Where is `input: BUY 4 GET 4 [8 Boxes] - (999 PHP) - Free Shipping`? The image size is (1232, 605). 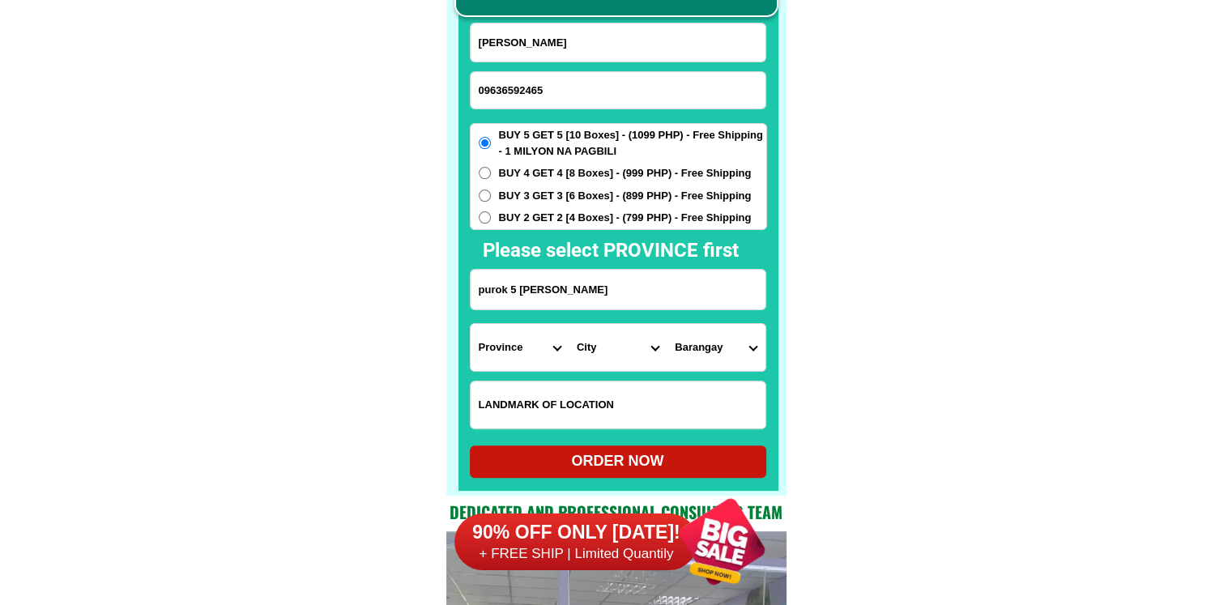
input: BUY 4 GET 4 [8 Boxes] - (999 PHP) - Free Shipping is located at coordinates (484, 173).